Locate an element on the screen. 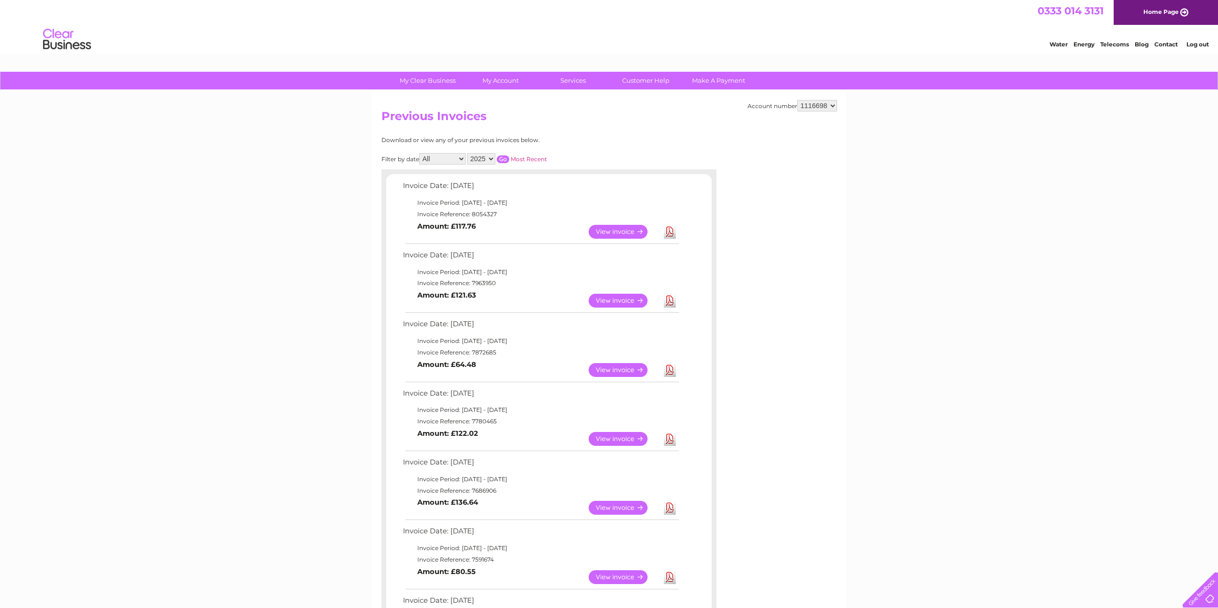 Image resolution: width=1218 pixels, height=608 pixels. td: Invoice Reference: 7872685 is located at coordinates (540, 353).